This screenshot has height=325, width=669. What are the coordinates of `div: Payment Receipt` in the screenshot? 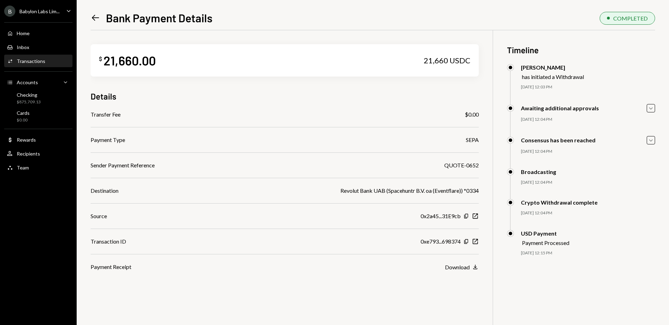 It's located at (111, 267).